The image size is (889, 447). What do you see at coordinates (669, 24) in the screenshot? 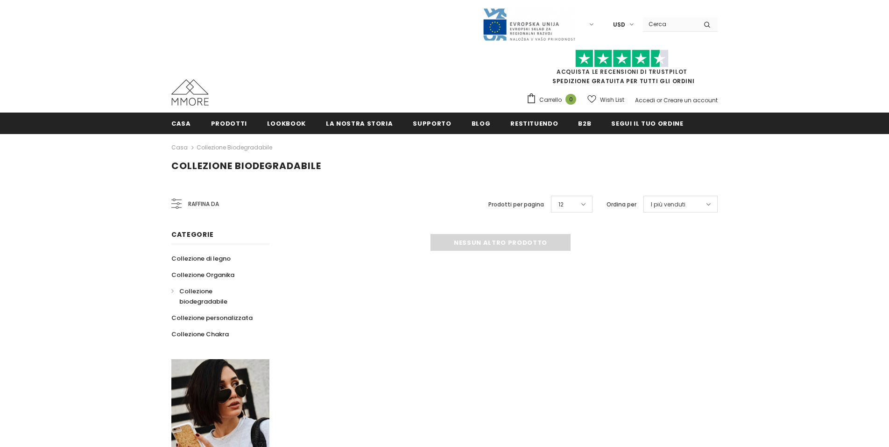
I see `input: Search Site` at bounding box center [669, 24].